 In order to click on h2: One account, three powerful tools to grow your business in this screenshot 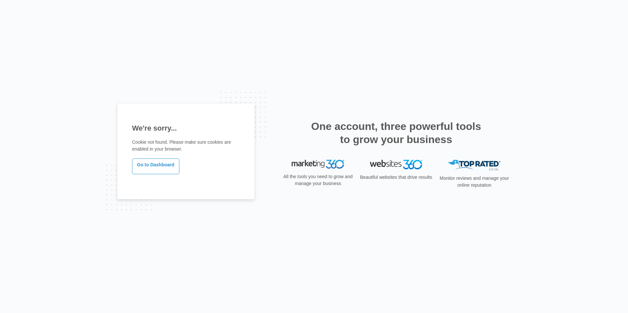, I will do `click(396, 133)`.